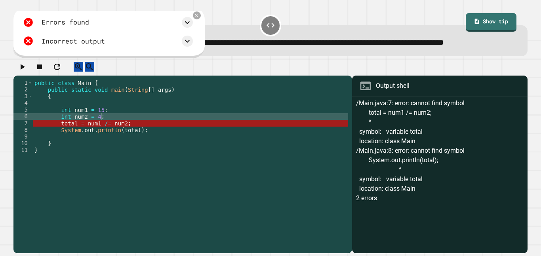  What do you see at coordinates (392, 86) in the screenshot?
I see `div: Output shell` at bounding box center [392, 86].